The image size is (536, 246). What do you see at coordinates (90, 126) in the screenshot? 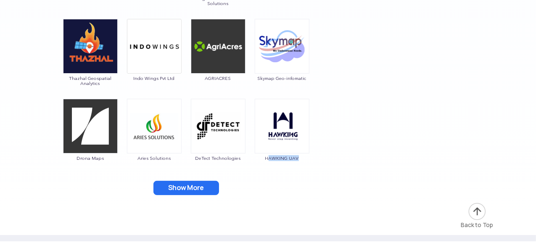
I see `img: img_dronamaps.png` at bounding box center [90, 126].